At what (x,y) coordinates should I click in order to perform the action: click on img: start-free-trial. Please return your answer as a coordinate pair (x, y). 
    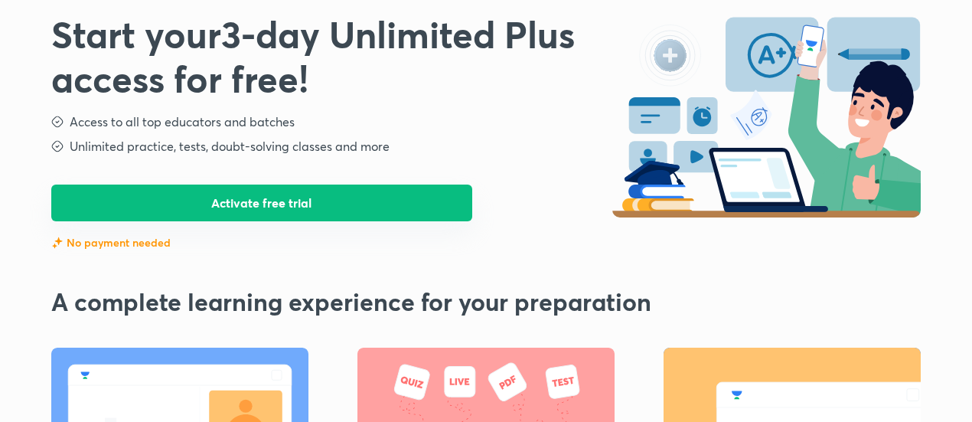
    Looking at the image, I should click on (766, 115).